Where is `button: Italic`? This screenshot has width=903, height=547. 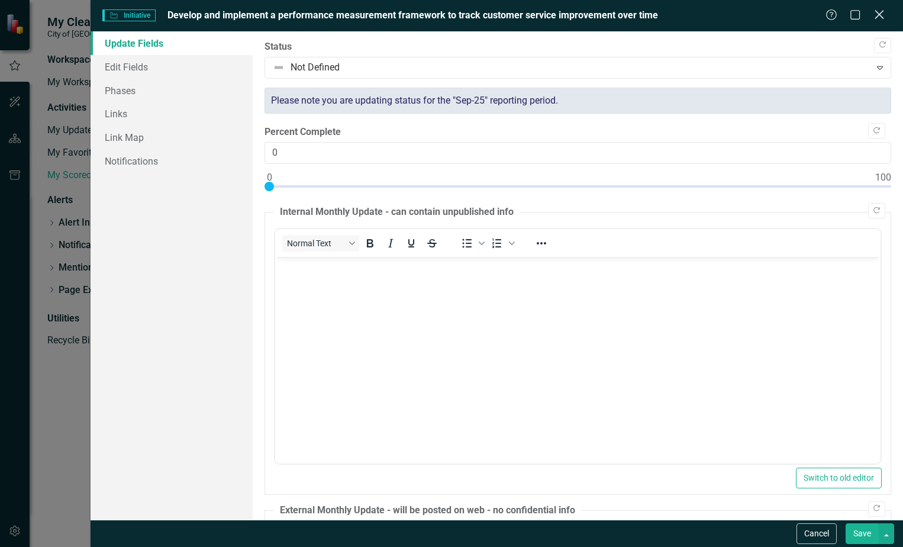 button: Italic is located at coordinates (391, 243).